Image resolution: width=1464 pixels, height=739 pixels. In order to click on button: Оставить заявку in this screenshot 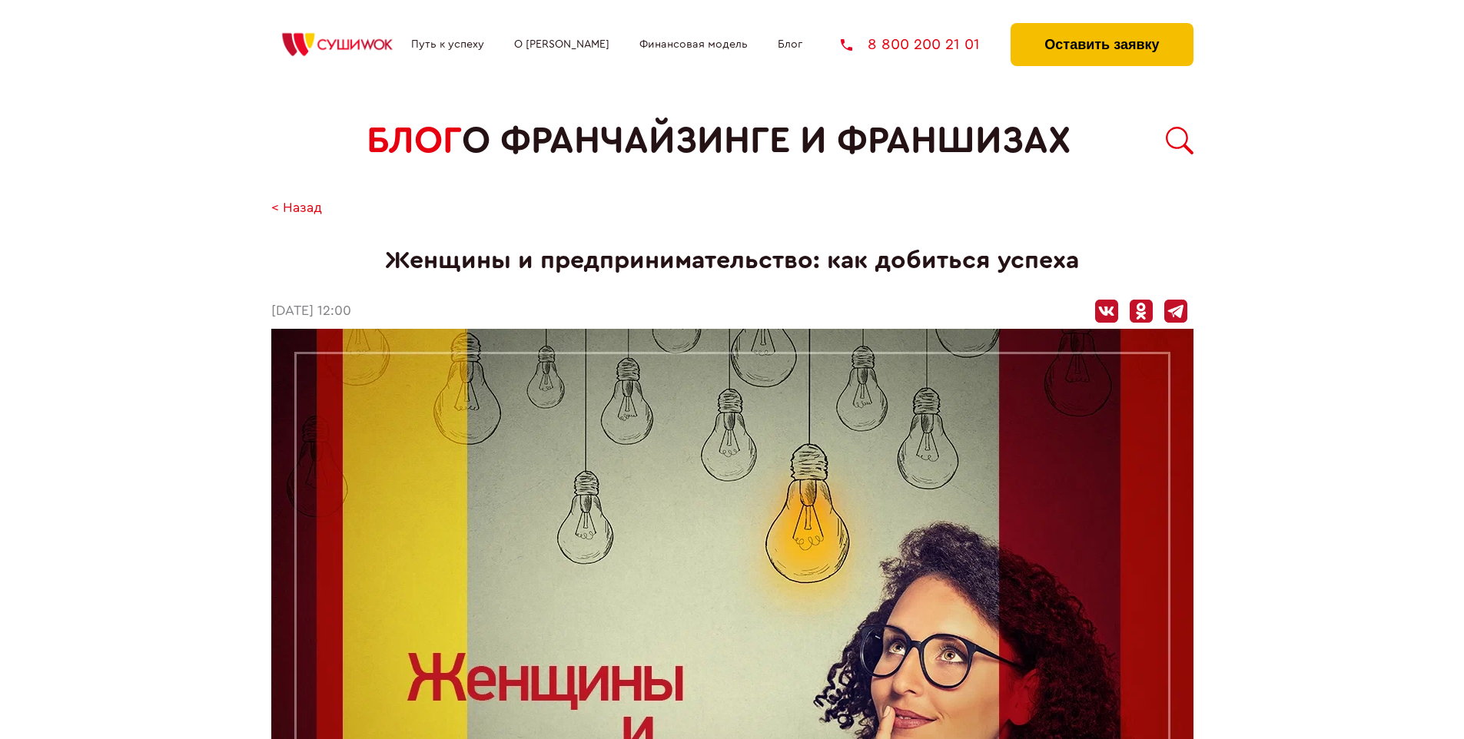, I will do `click(1101, 45)`.